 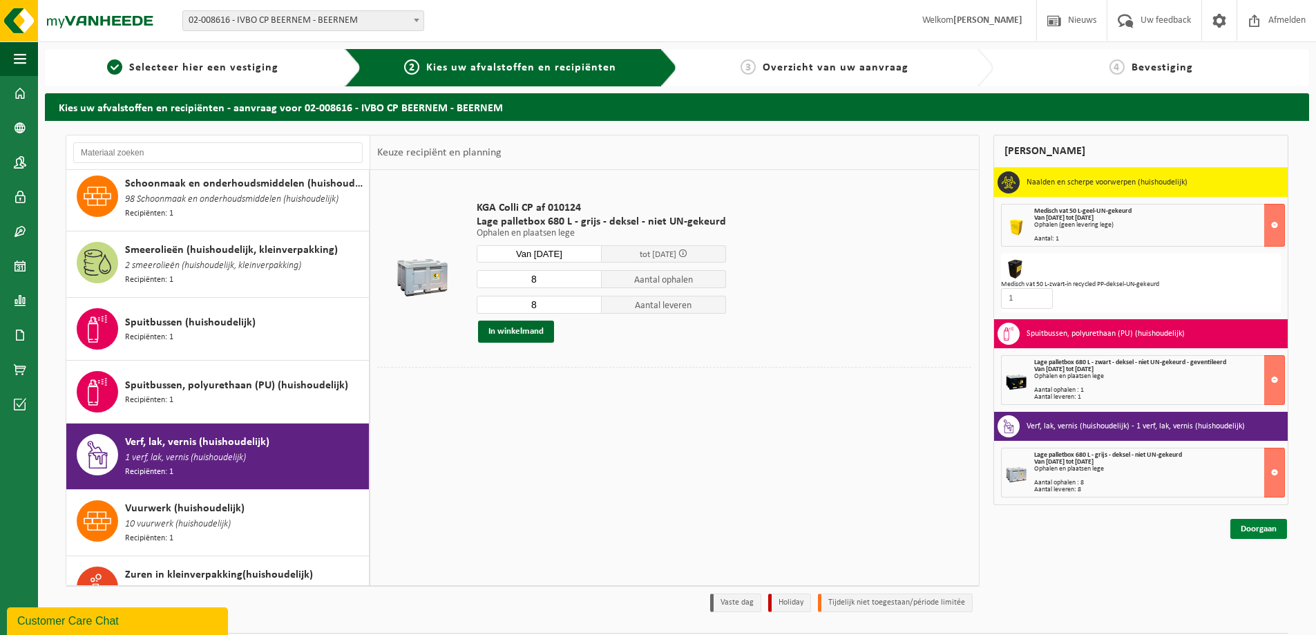 What do you see at coordinates (197, 442) in the screenshot?
I see `span: Verf, lak, vernis (huishoudelijk)` at bounding box center [197, 442].